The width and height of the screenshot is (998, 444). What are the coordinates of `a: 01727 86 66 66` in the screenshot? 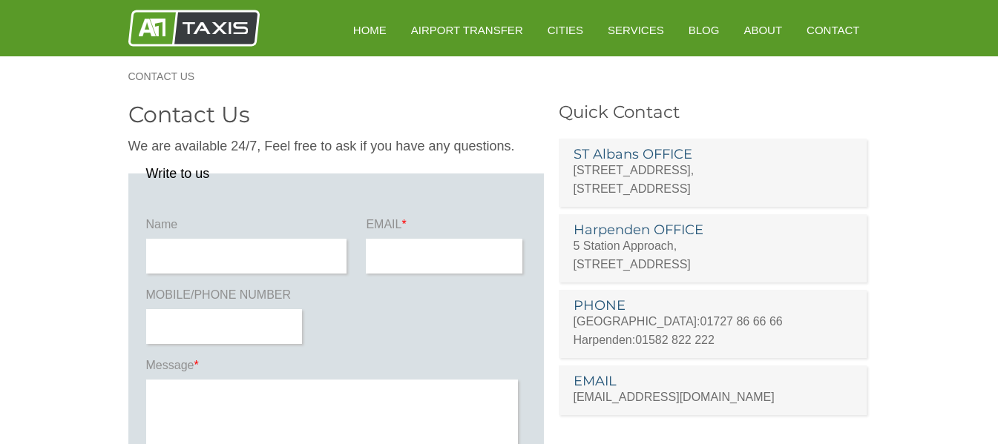 It's located at (741, 321).